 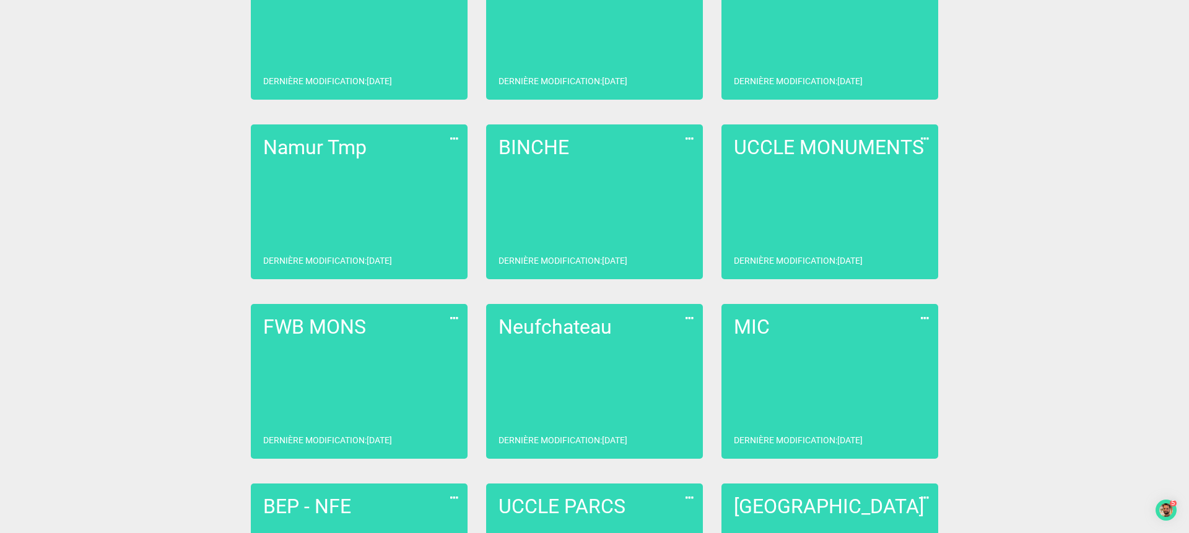 I want to click on div: 5, so click(x=1172, y=503).